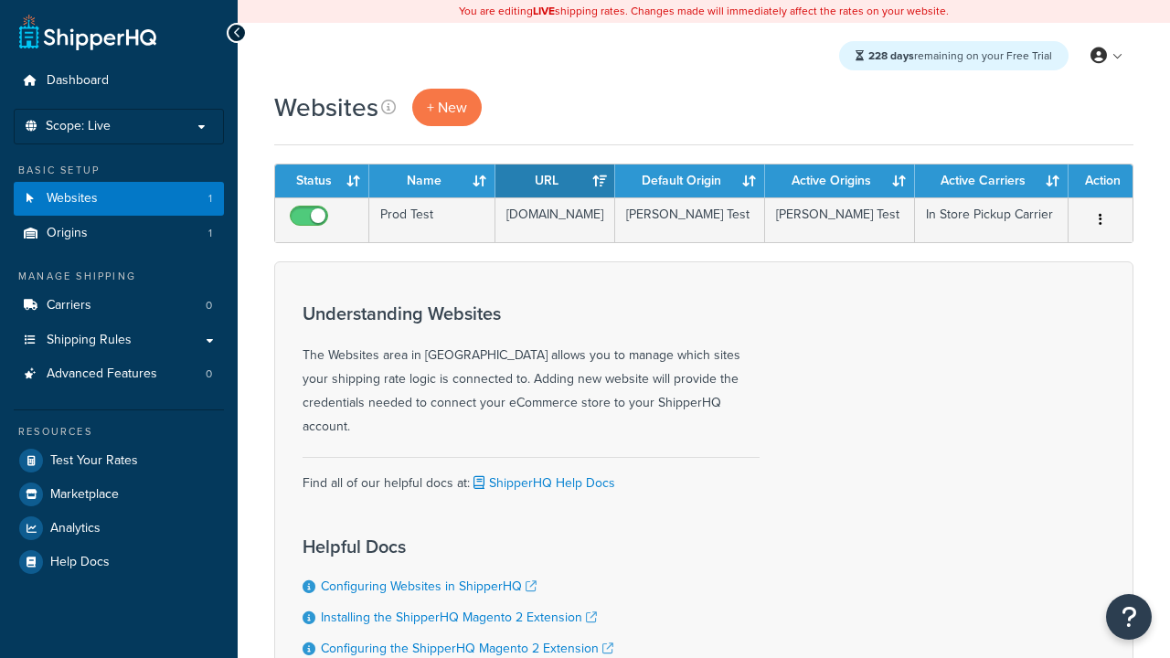 The width and height of the screenshot is (1170, 658). Describe the element at coordinates (326, 107) in the screenshot. I see `h1: Websites` at that location.